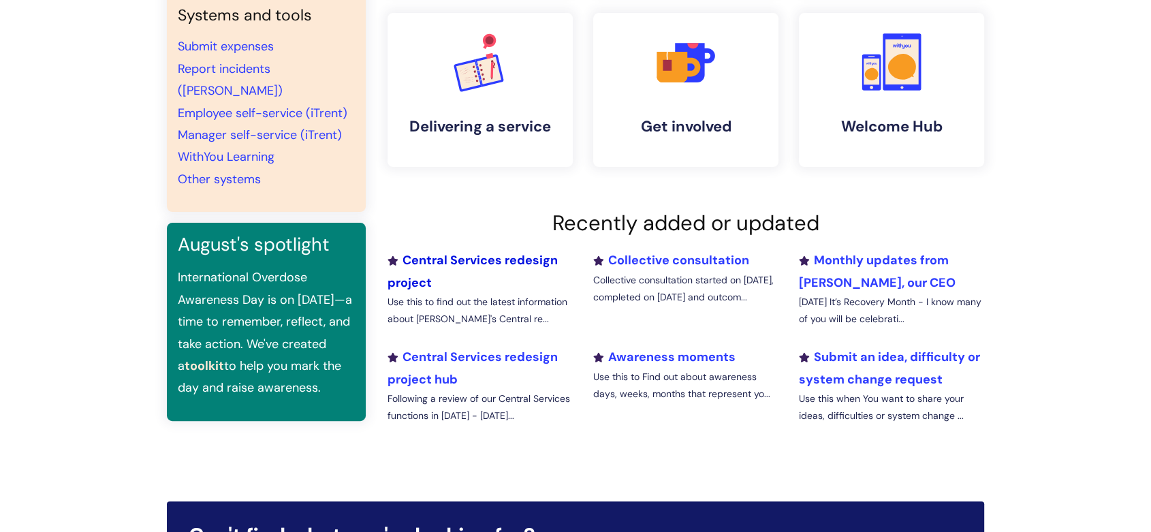 This screenshot has width=1151, height=532. Describe the element at coordinates (891, 90) in the screenshot. I see `a: Welcome Hub` at that location.